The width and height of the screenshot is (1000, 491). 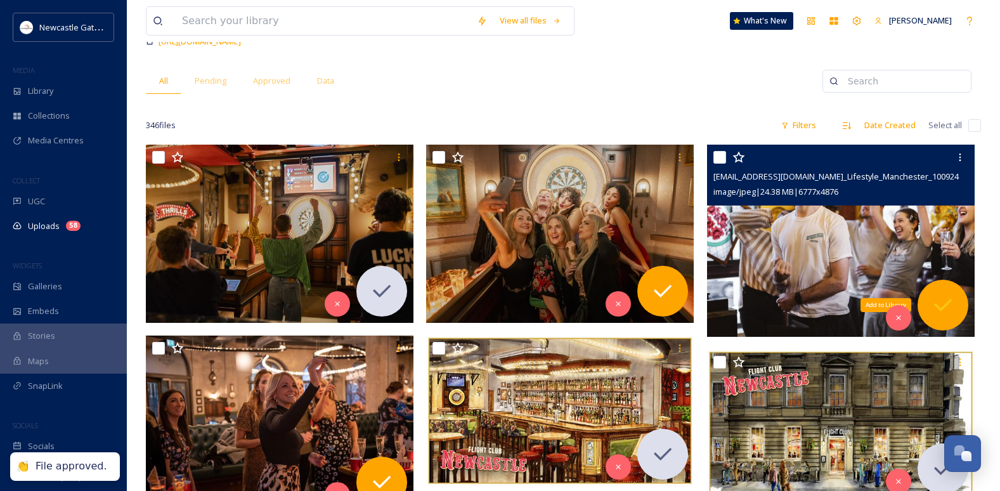 I want to click on span: Select all, so click(x=945, y=125).